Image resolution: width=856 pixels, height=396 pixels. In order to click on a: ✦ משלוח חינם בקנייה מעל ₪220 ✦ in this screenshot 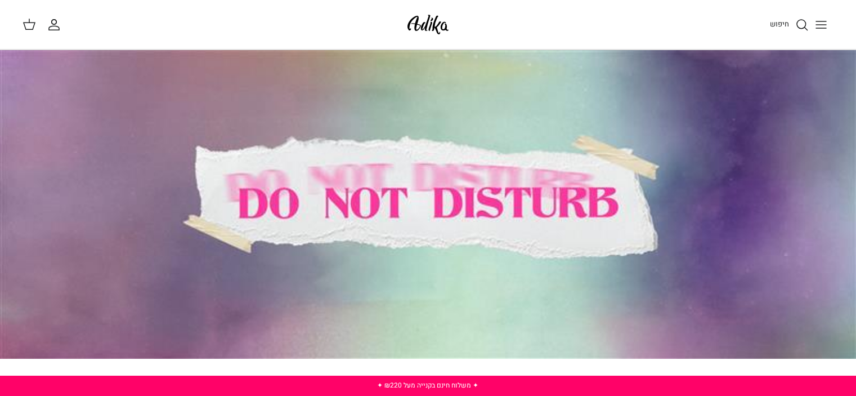, I will do `click(428, 385)`.